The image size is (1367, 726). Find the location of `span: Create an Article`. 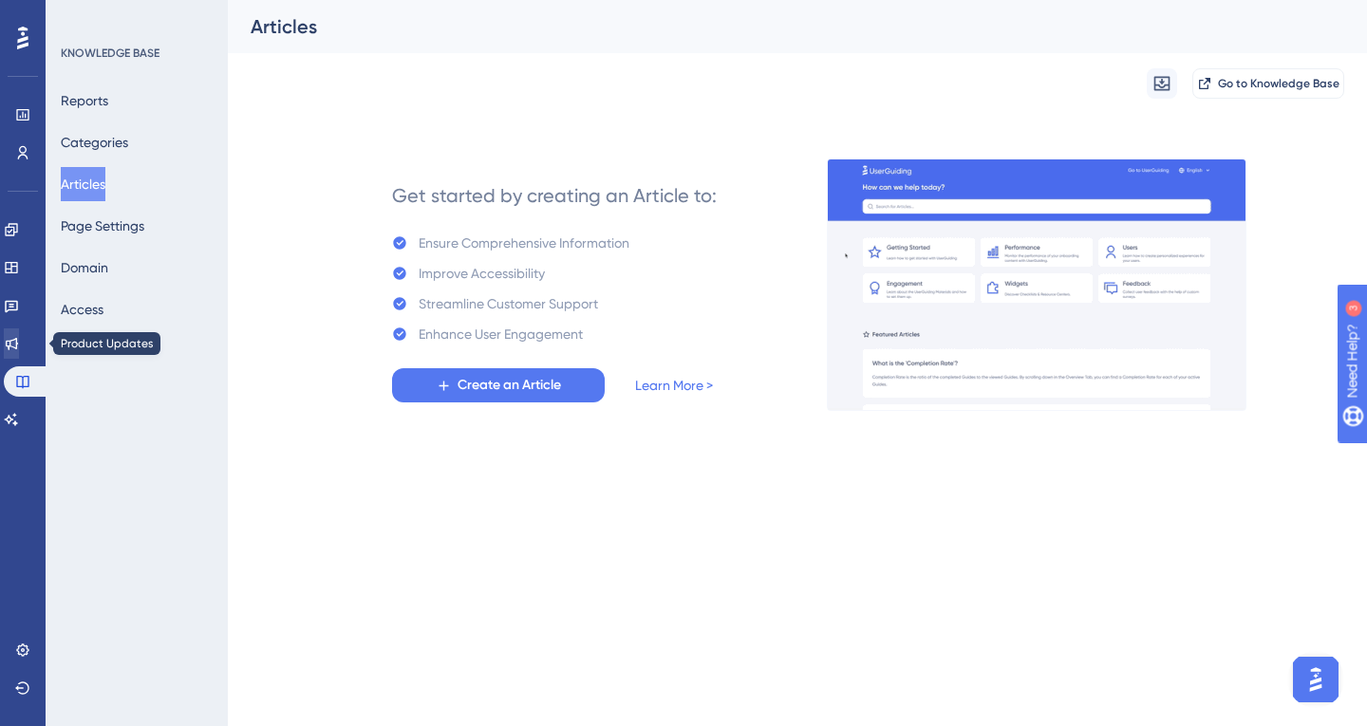

span: Create an Article is located at coordinates (509, 385).